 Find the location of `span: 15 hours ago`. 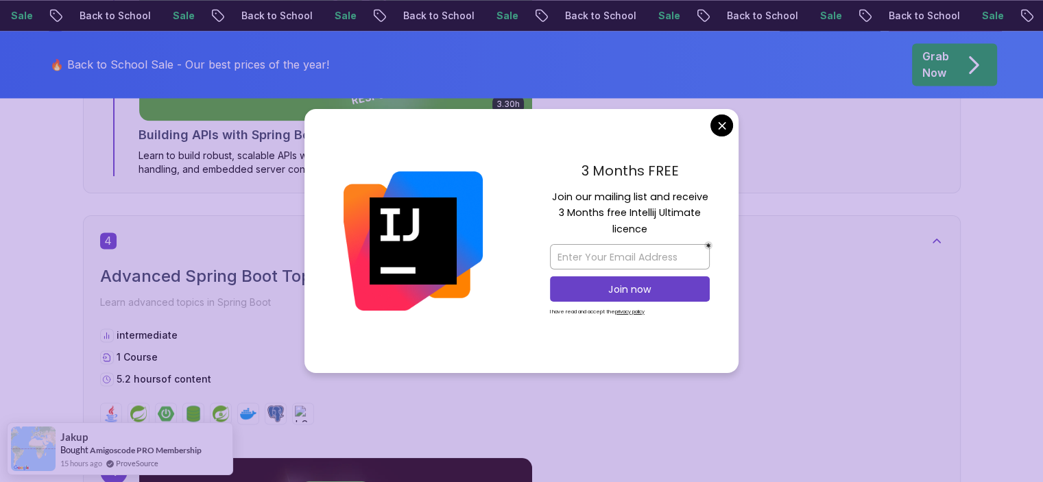

span: 15 hours ago is located at coordinates (81, 463).